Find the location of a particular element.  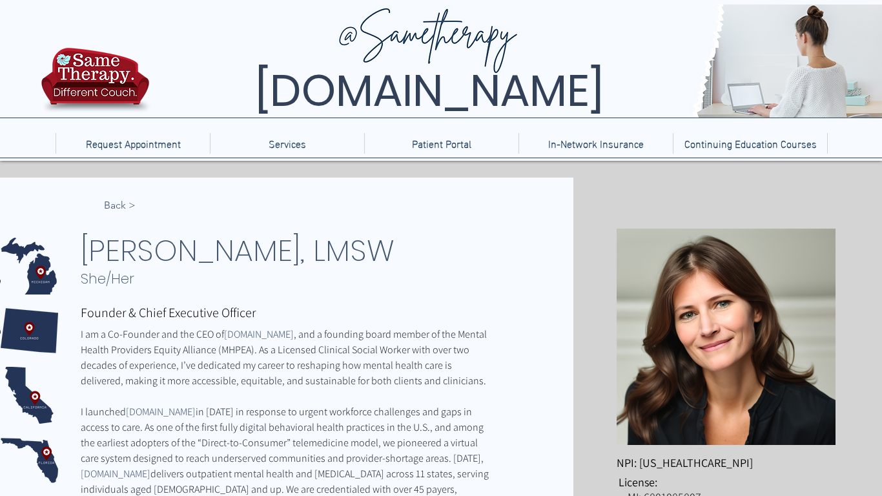

a: Patient Portal is located at coordinates (441, 143).